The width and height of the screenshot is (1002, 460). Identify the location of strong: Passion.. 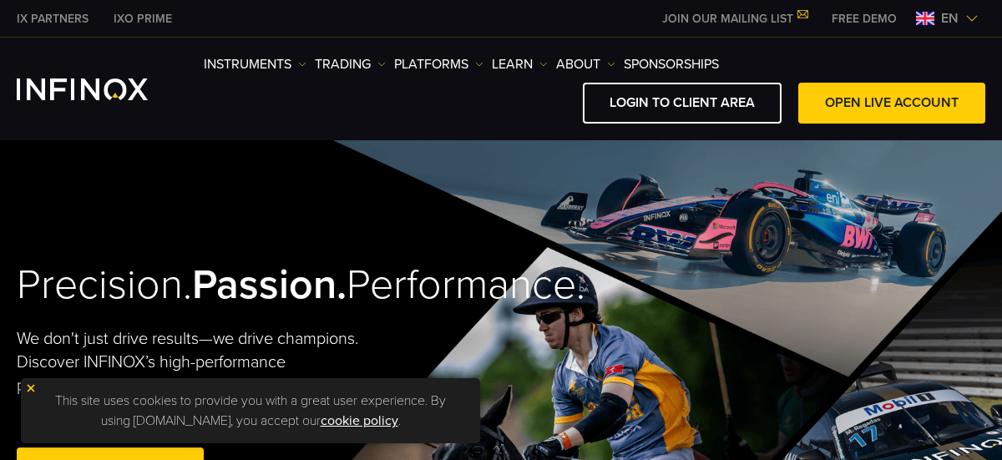
(269, 285).